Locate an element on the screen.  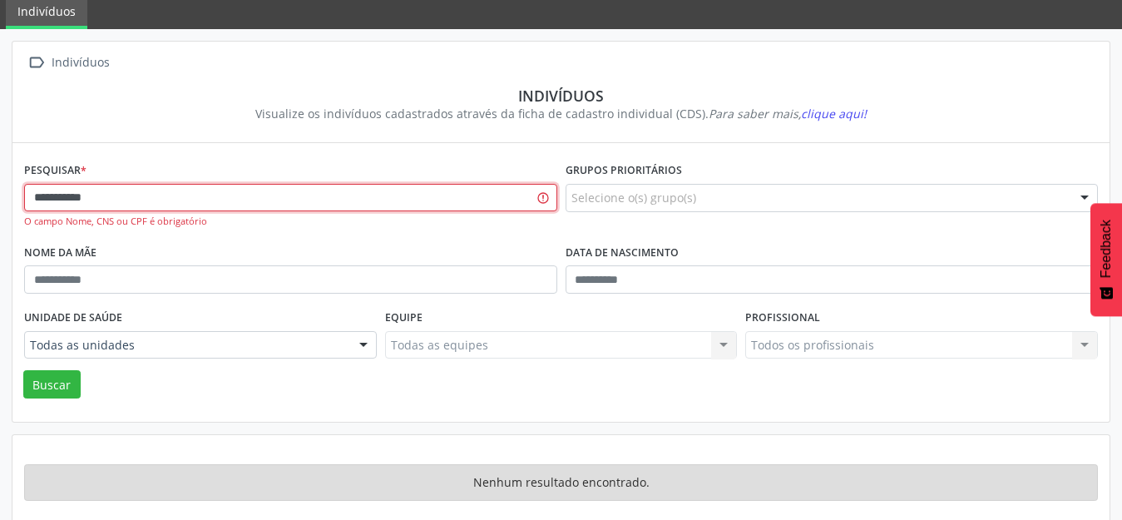
label: Unidade de saúde is located at coordinates (73, 318).